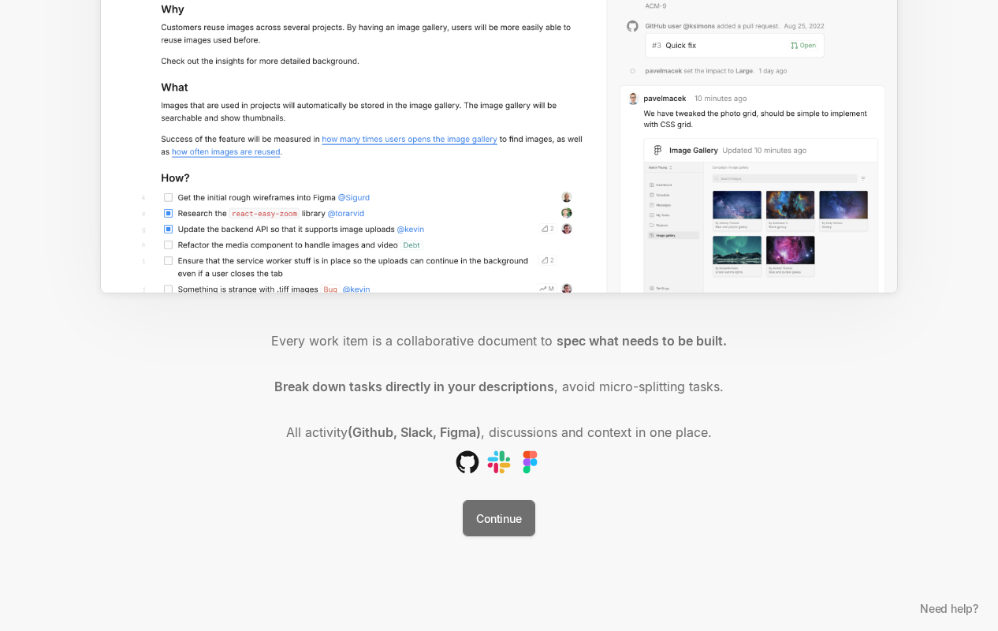 Image resolution: width=998 pixels, height=631 pixels. I want to click on span: Break down tasks directly in your descriptions, so click(414, 386).